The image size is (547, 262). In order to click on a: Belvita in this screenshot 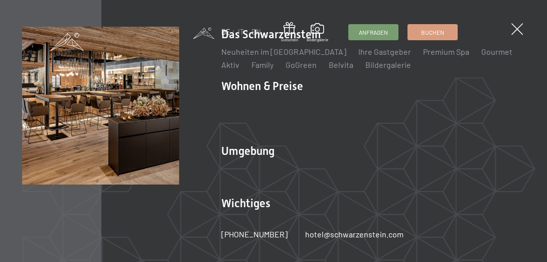, I will do `click(341, 64)`.